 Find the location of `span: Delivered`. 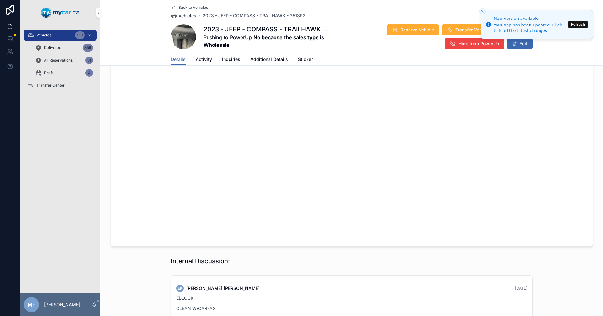

span: Delivered is located at coordinates (52, 48).